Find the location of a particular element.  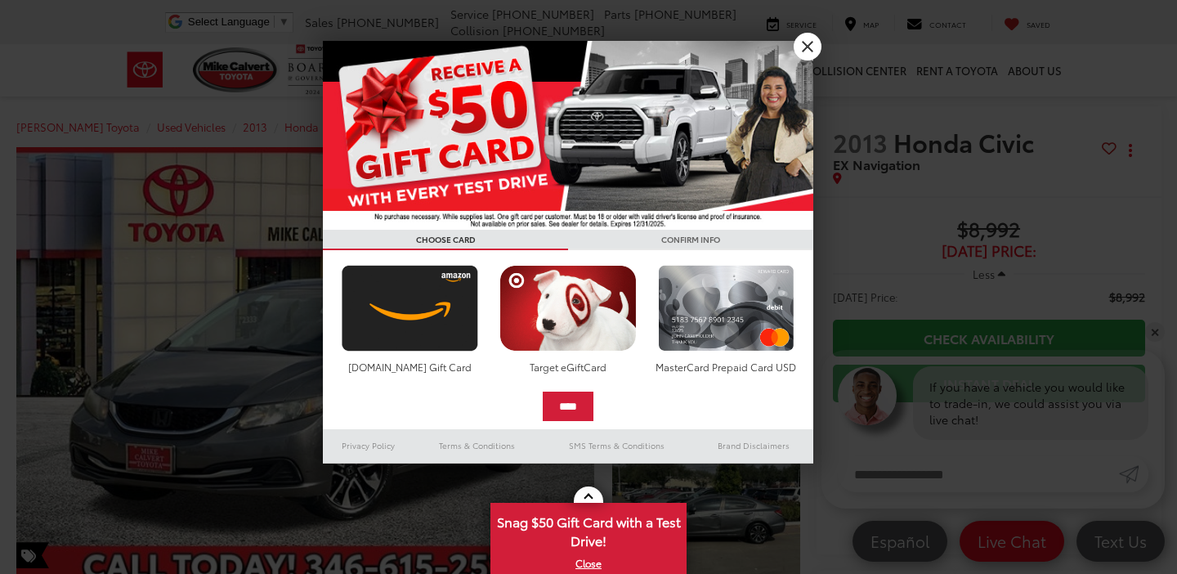

img: mastercard.png is located at coordinates (726, 308).